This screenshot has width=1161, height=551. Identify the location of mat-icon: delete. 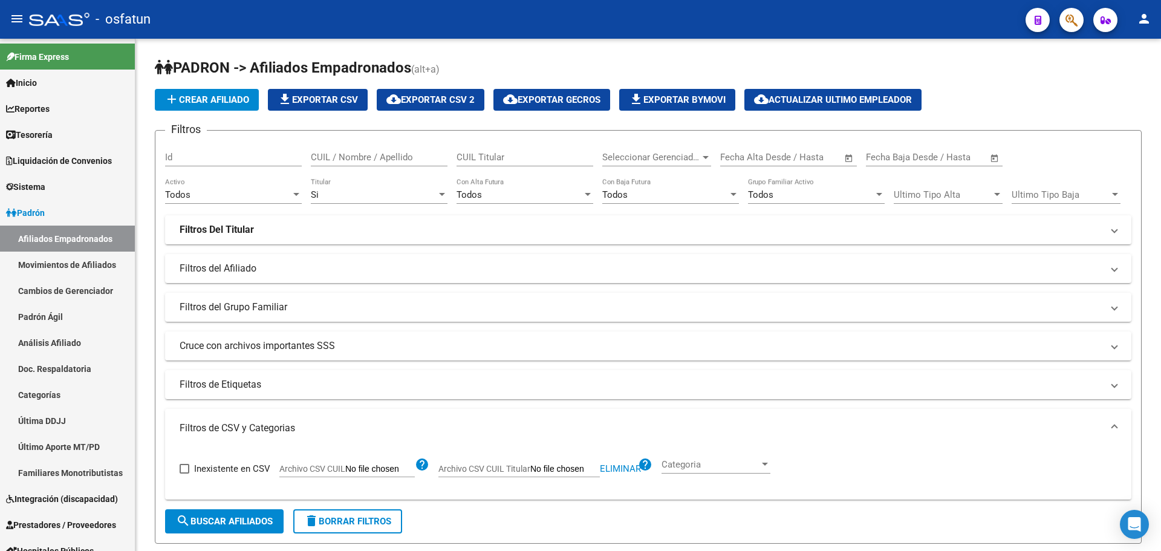
(311, 521).